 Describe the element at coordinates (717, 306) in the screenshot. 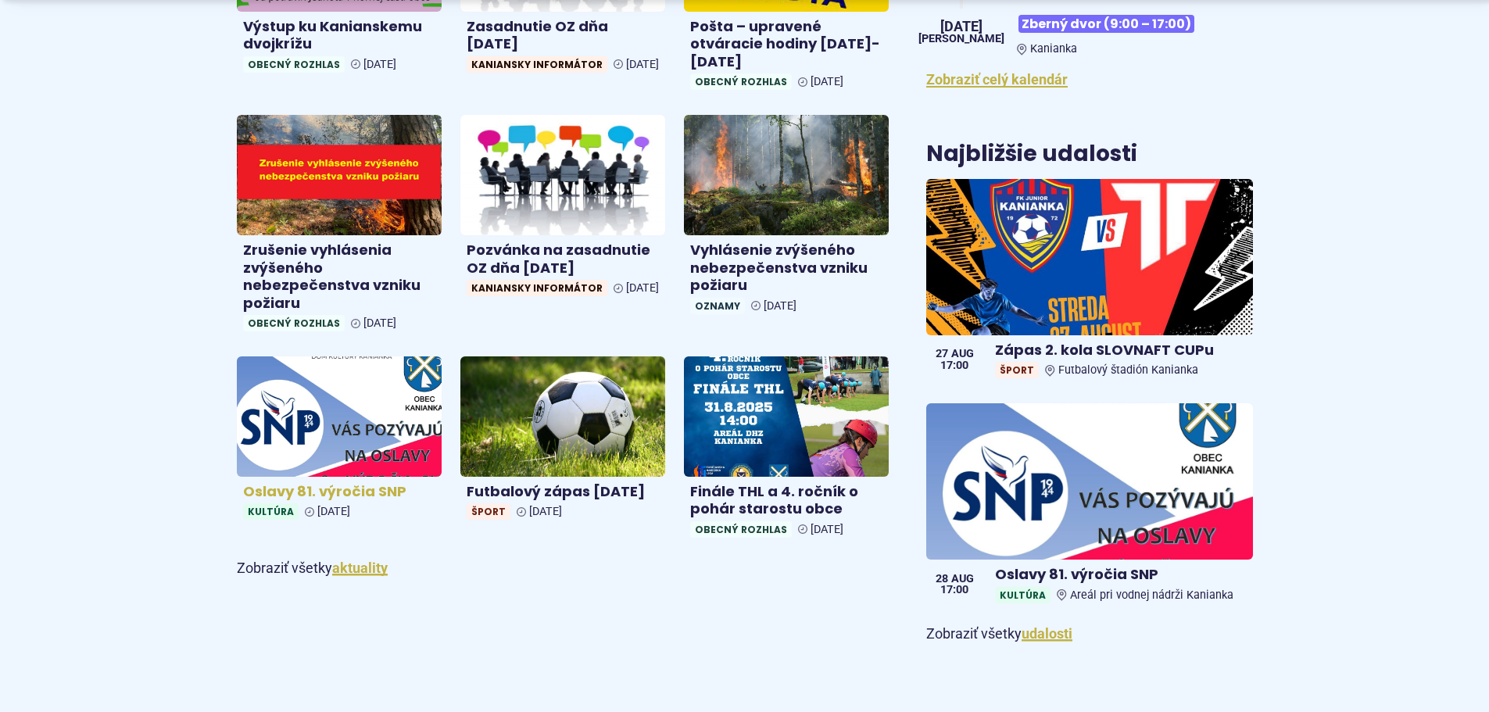

I see `span: Oznamy` at that location.